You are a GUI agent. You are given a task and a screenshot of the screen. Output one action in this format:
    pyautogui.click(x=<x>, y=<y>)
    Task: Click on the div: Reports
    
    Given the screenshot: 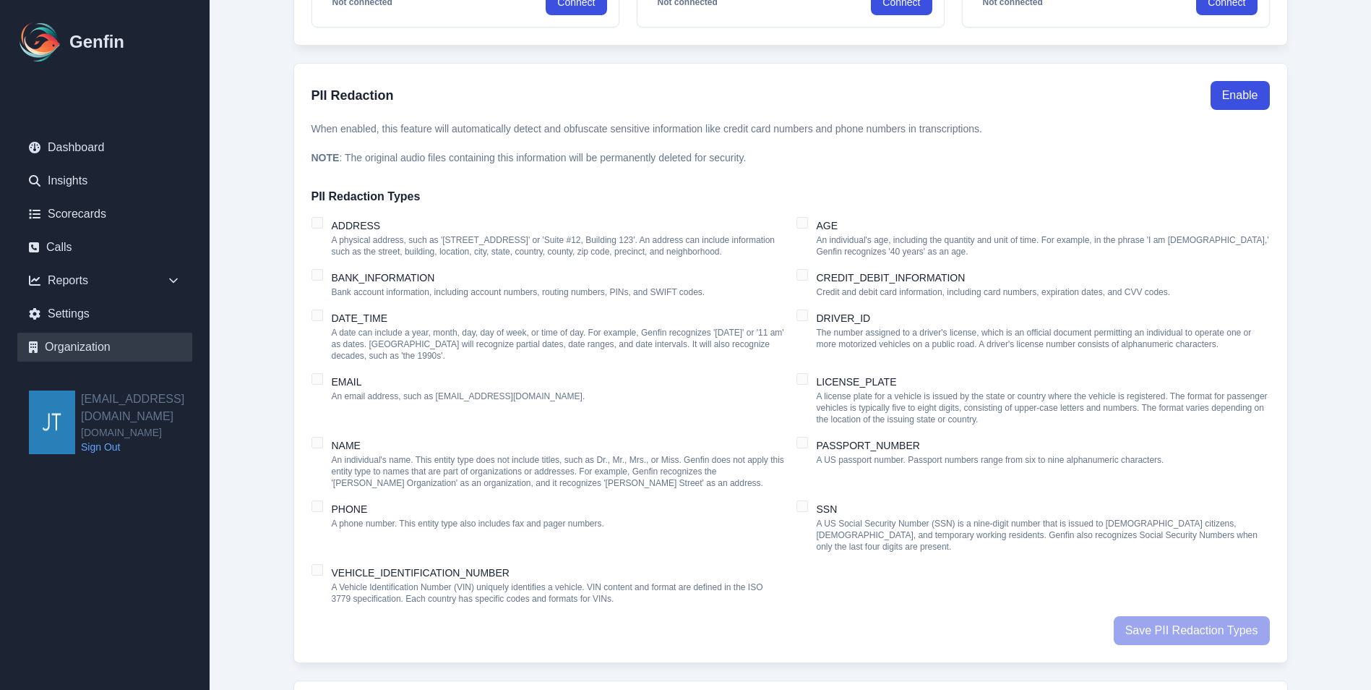 What is the action you would take?
    pyautogui.click(x=105, y=280)
    